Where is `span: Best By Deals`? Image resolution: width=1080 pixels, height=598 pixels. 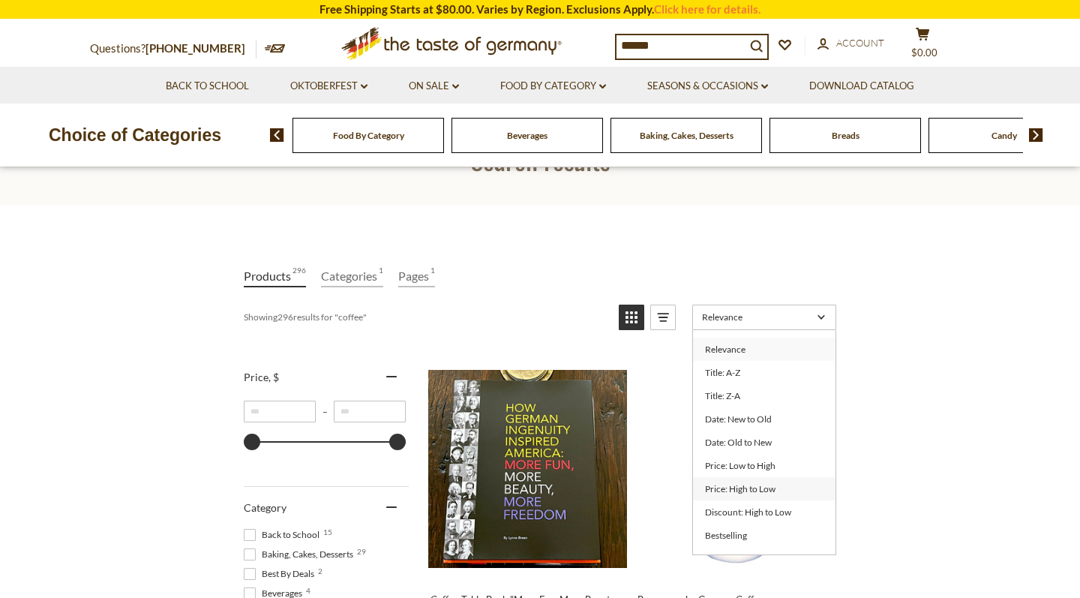
span: Best By Deals is located at coordinates (281, 574).